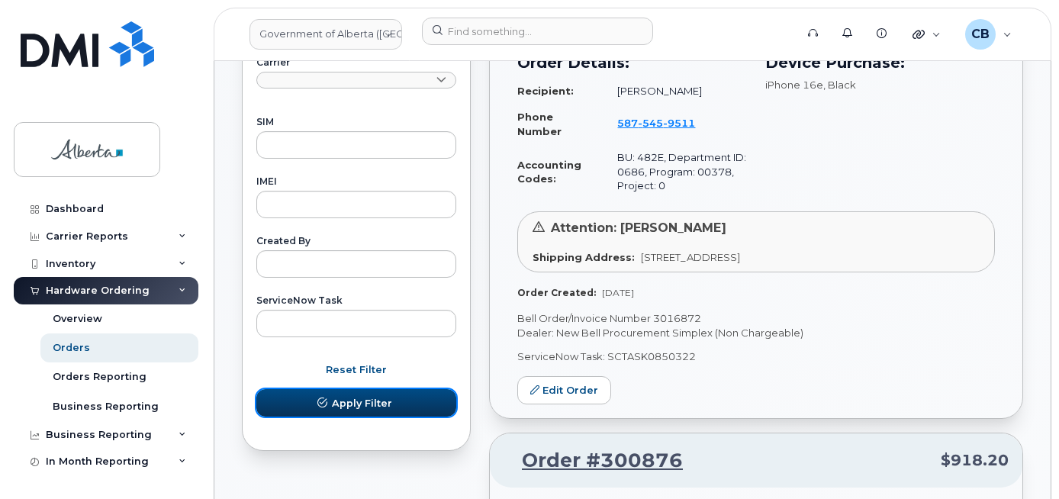  Describe the element at coordinates (556, 292) in the screenshot. I see `strong: Order Created:` at that location.